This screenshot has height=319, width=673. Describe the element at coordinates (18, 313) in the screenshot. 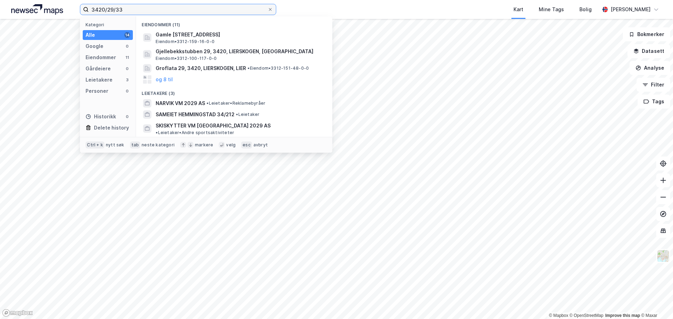

I see `a: Mapbox homepage` at that location.